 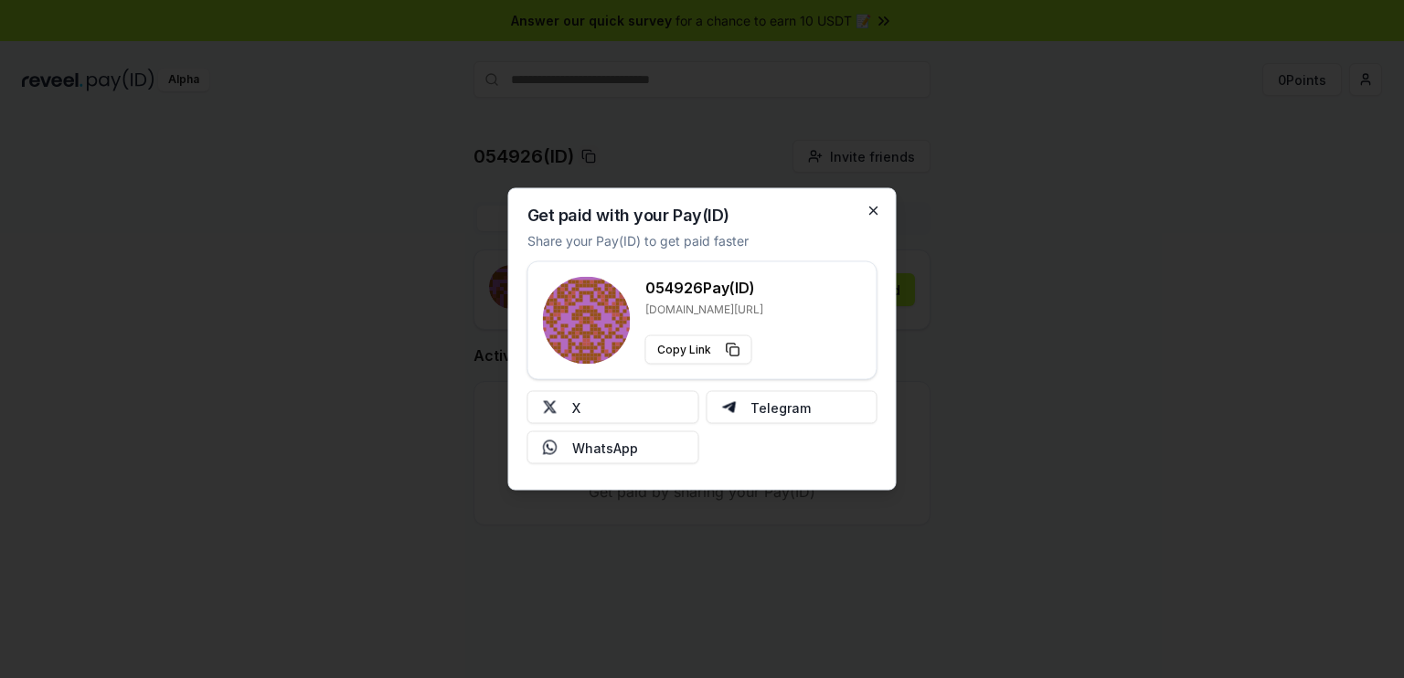 What do you see at coordinates (550, 408) in the screenshot?
I see `img: X` at bounding box center [550, 408].